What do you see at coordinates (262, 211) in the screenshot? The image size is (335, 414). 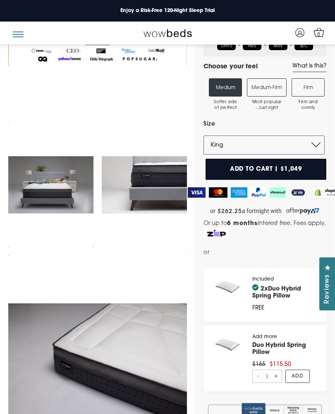 I see `span: a fortnight with` at bounding box center [262, 211].